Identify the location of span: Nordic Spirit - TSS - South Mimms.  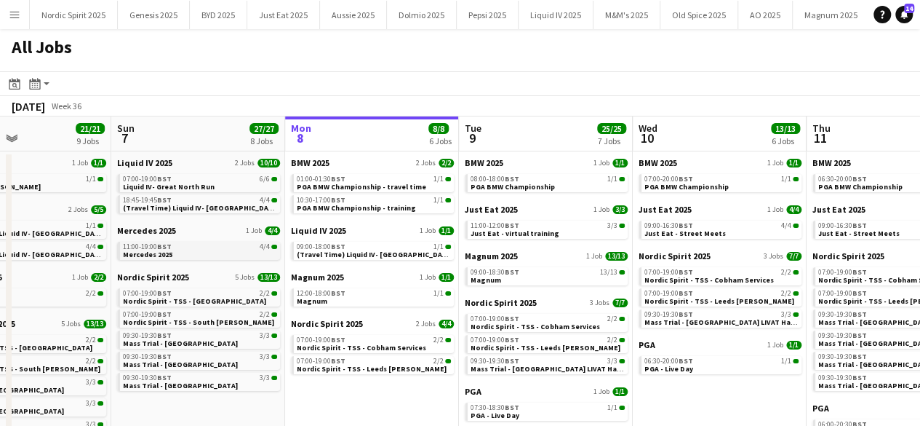
(199, 322).